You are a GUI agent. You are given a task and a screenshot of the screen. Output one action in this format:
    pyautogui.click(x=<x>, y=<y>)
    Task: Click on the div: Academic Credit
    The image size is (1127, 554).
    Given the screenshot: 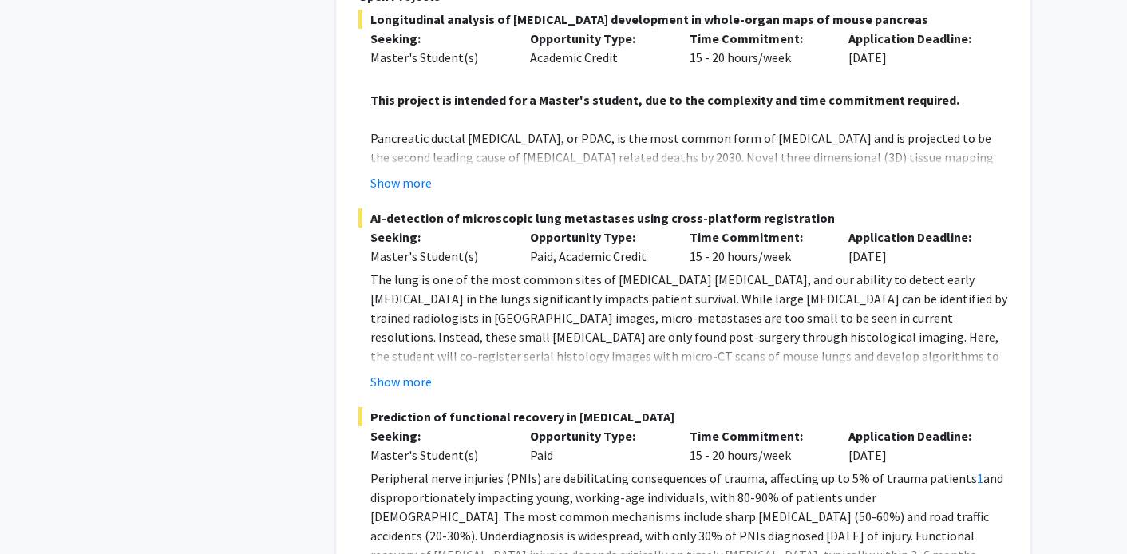 What is the action you would take?
    pyautogui.click(x=598, y=48)
    